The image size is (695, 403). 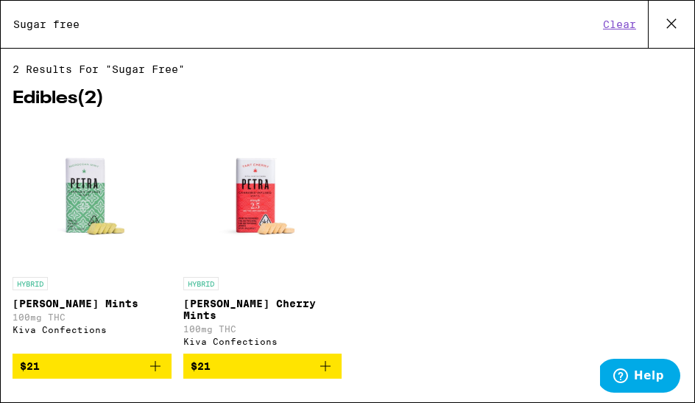 I want to click on input: Search for products & categories, so click(x=306, y=24).